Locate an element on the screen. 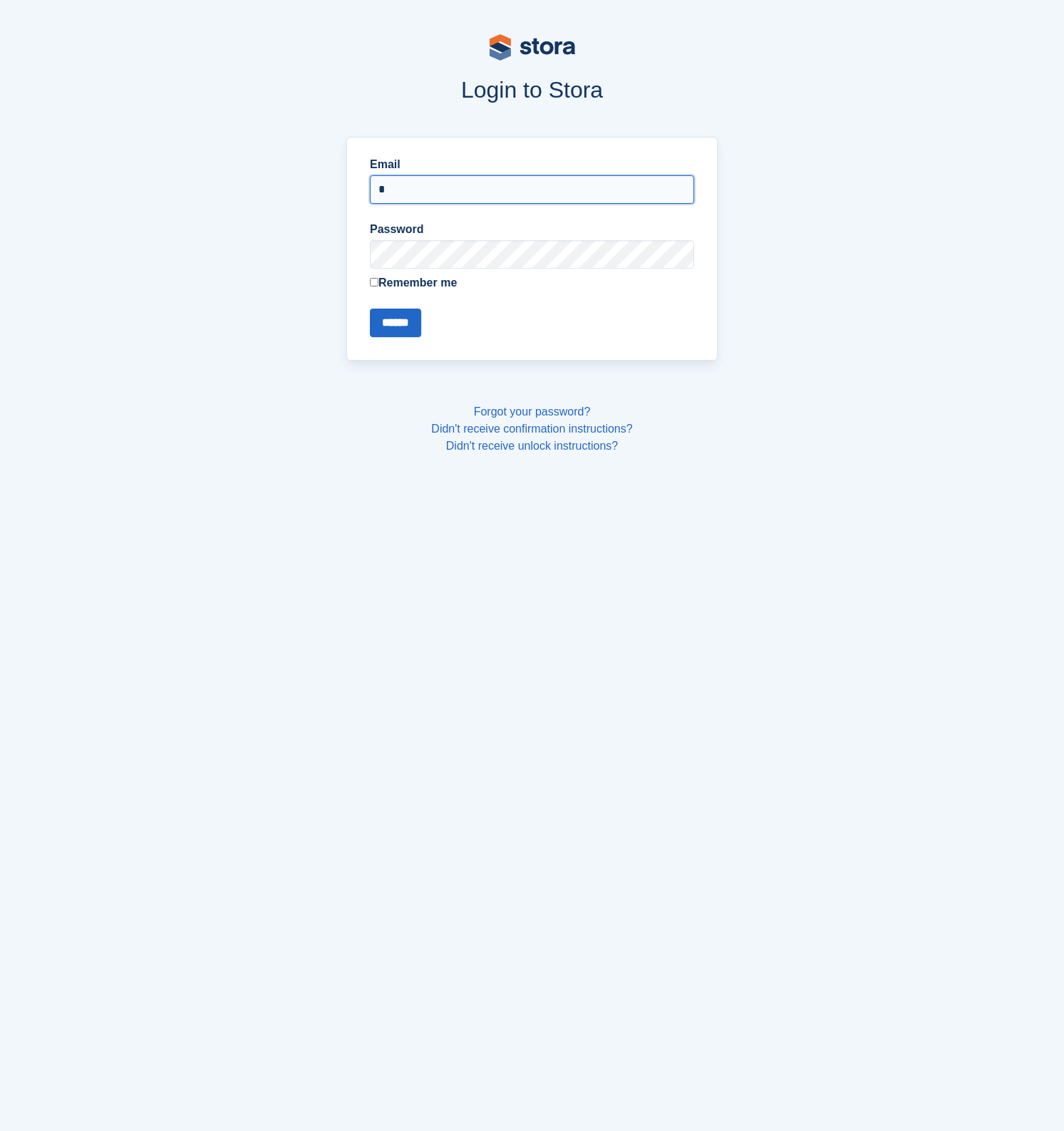  label: Password is located at coordinates (532, 229).